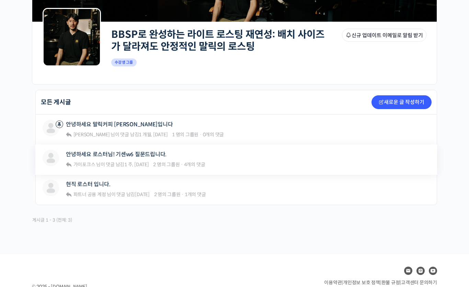 This screenshot has width=469, height=287. I want to click on span: 홈, so click(24, 231).